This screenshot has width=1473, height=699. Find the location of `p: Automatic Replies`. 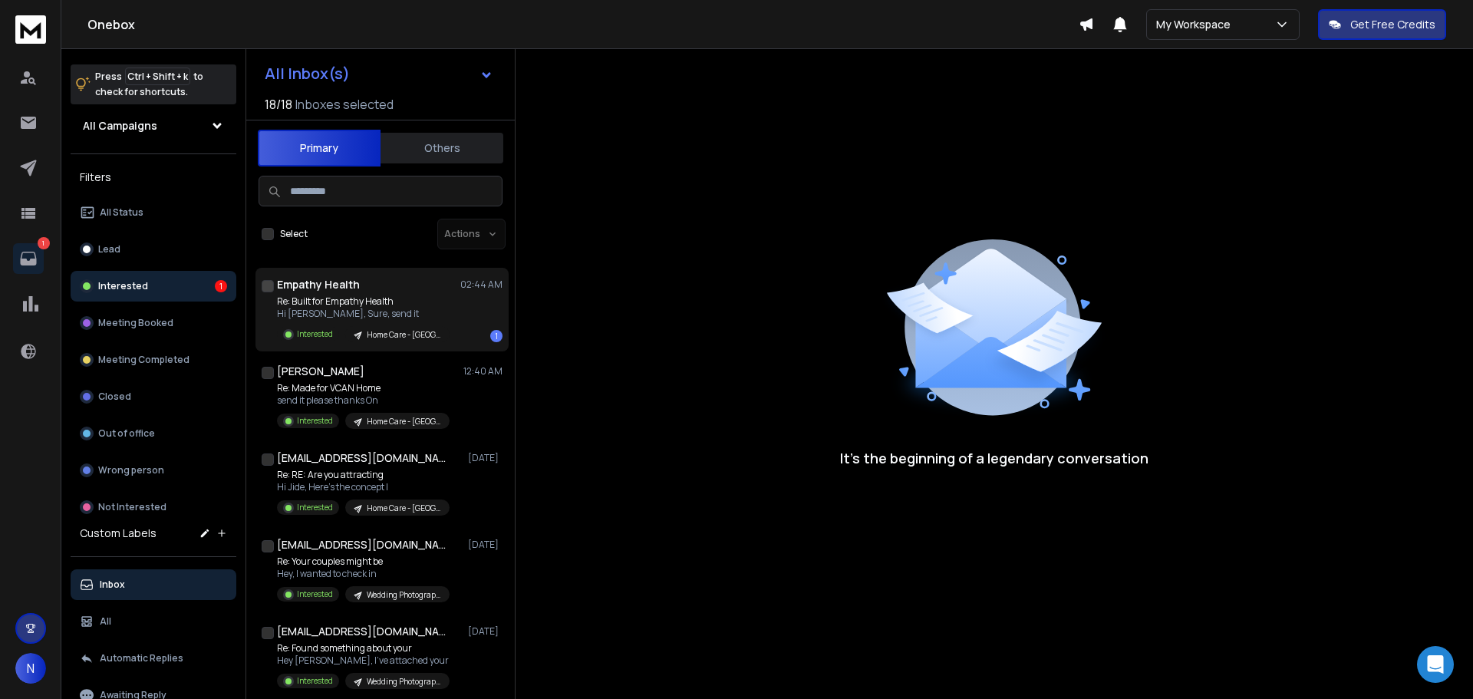

p: Automatic Replies is located at coordinates (141, 658).